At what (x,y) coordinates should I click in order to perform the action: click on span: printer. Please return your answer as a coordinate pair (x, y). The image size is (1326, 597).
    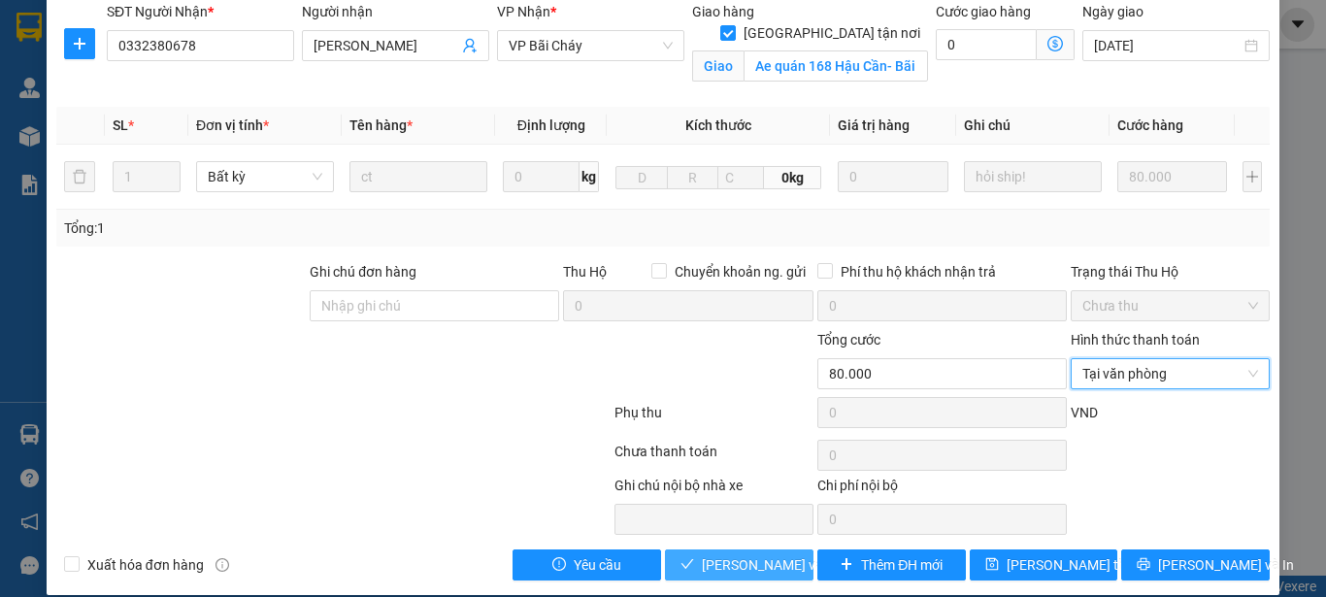
    Looking at the image, I should click on (1144, 565).